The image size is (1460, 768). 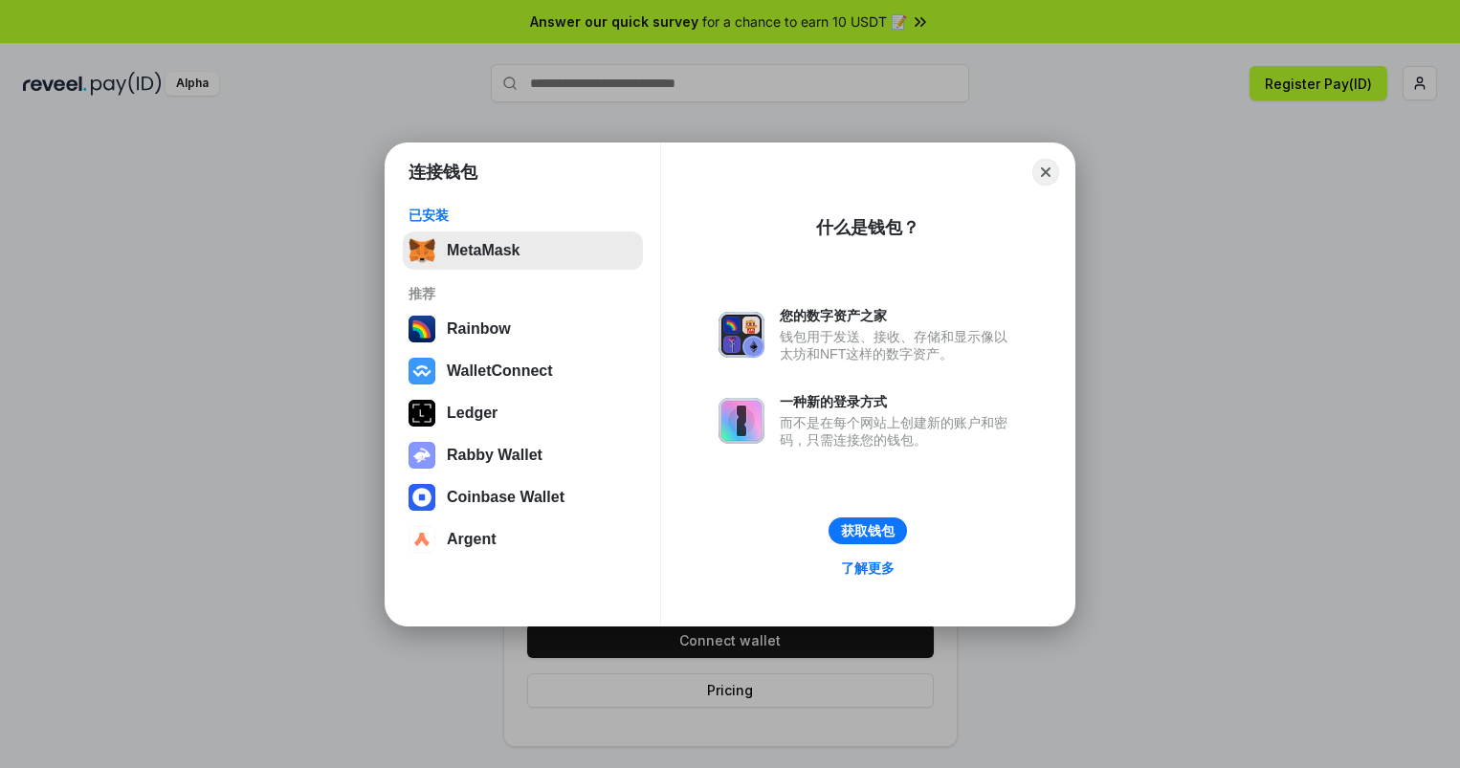 What do you see at coordinates (898, 431) in the screenshot?
I see `div: 而不是在每个网站上创建新的账户和密码，只需连接您的钱包。` at bounding box center [898, 431].